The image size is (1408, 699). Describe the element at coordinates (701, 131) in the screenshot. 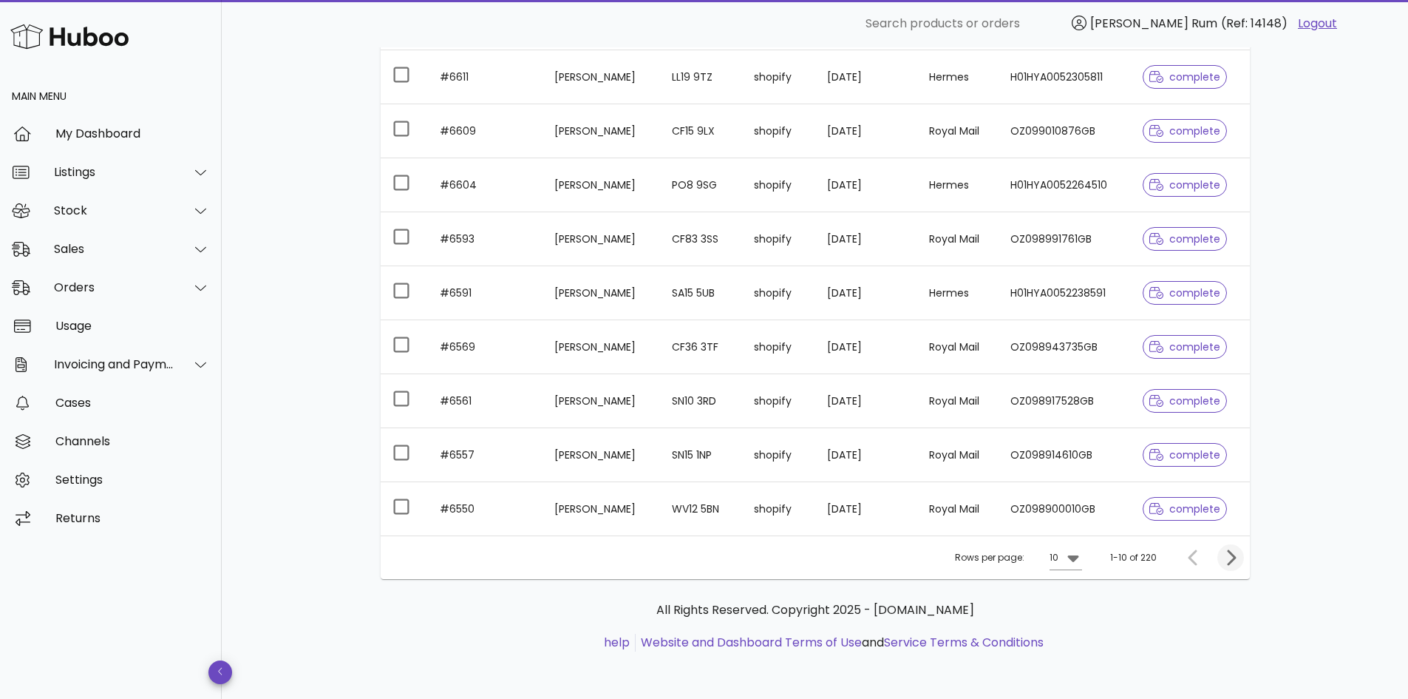

I see `td: CF15 9LX` at that location.